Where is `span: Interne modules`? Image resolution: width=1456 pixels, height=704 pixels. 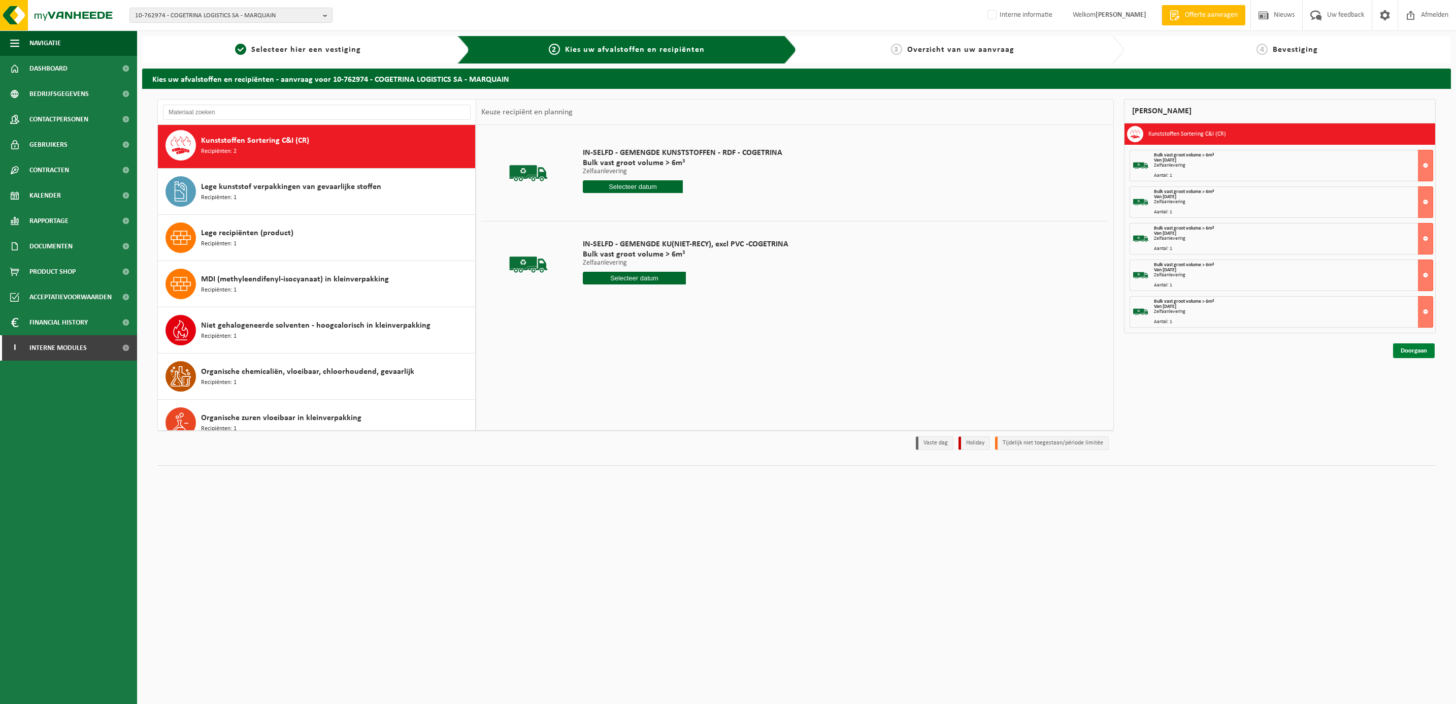
span: Interne modules is located at coordinates (58, 348).